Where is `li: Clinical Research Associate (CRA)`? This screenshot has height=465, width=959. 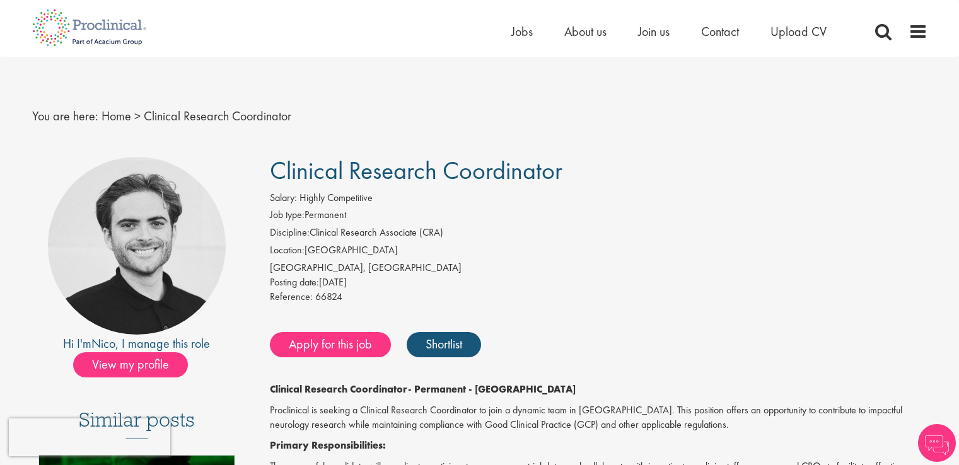
li: Clinical Research Associate (CRA) is located at coordinates (598, 234).